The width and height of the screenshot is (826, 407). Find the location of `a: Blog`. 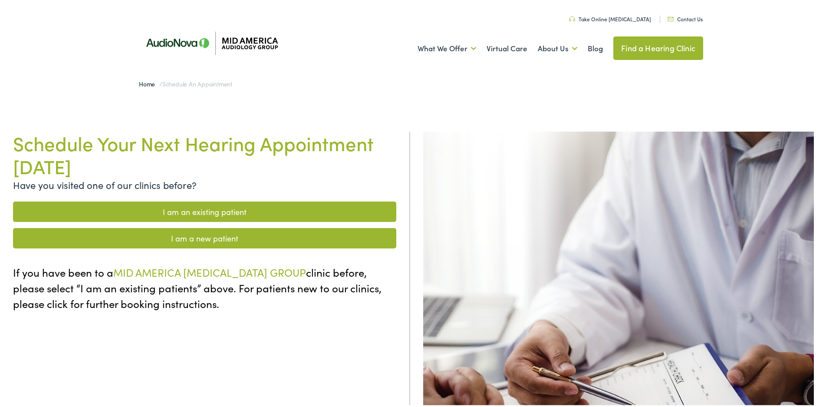

a: Blog is located at coordinates (595, 47).